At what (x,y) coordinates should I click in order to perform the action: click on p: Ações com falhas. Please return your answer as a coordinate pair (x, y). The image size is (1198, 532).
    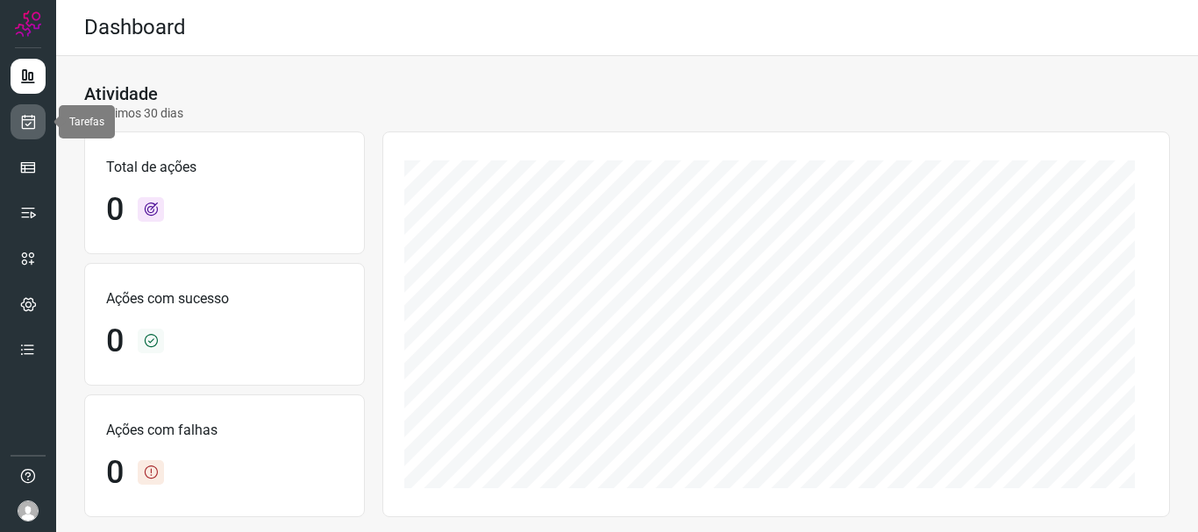
    Looking at the image, I should click on (224, 430).